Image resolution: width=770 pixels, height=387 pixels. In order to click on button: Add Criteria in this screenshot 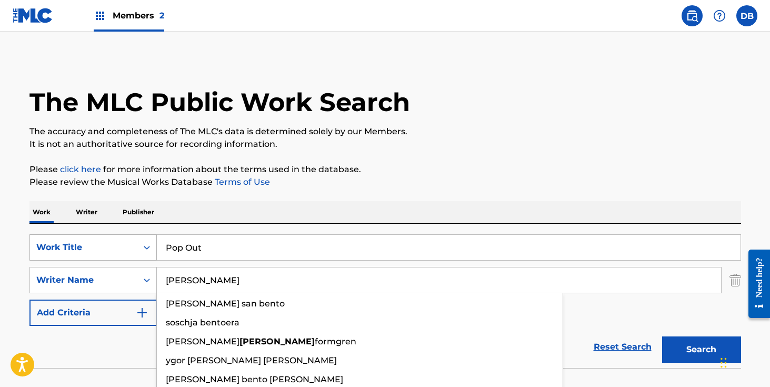, I will do `click(93, 313)`.